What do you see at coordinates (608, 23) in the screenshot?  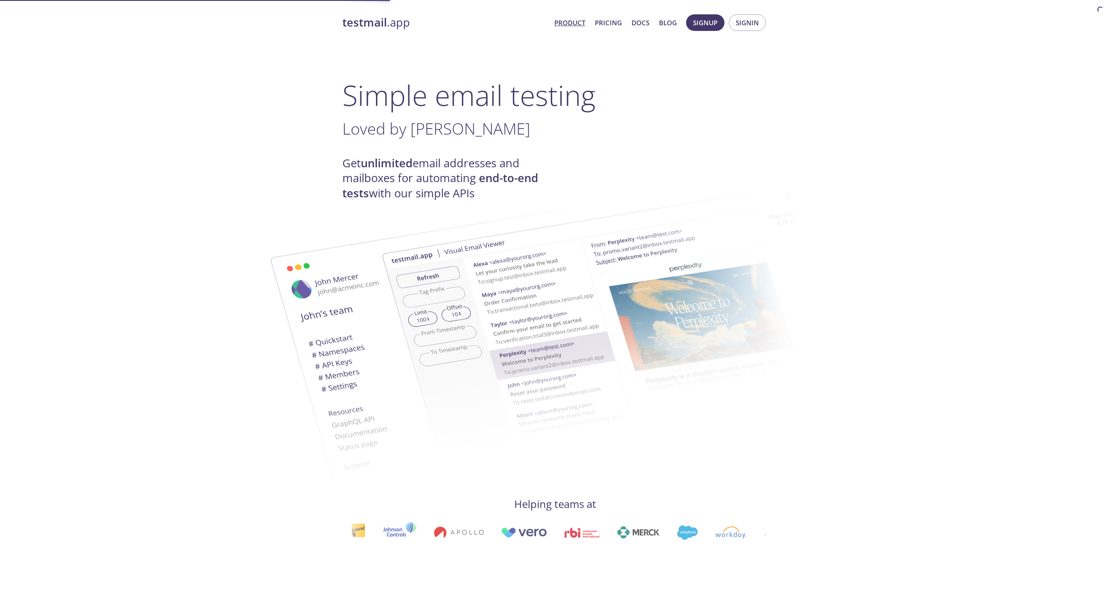 I see `a: Pricing` at bounding box center [608, 23].